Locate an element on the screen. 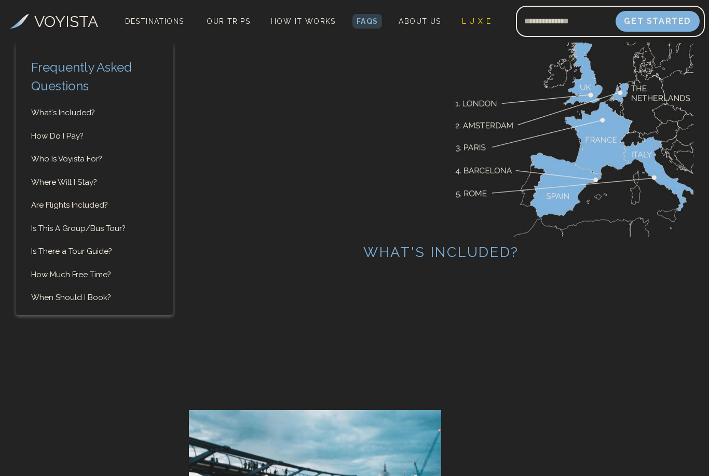 The image size is (709, 476). img: European Highlight Trip is located at coordinates (567, 140).